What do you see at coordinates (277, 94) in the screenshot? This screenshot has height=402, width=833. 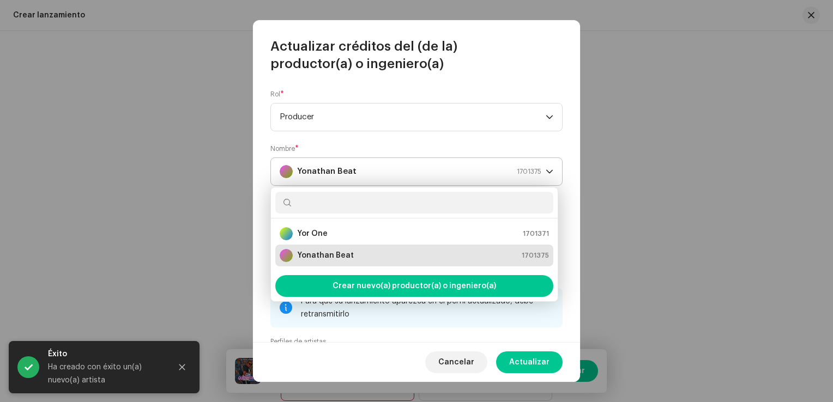 I see `label: Rol` at bounding box center [277, 94].